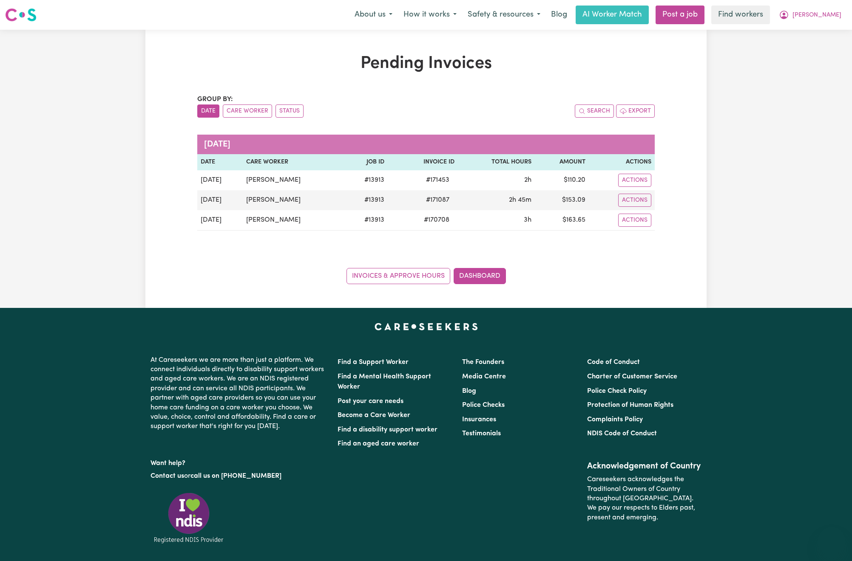 Image resolution: width=852 pixels, height=561 pixels. What do you see at coordinates (635, 111) in the screenshot?
I see `button: Export` at bounding box center [635, 111].